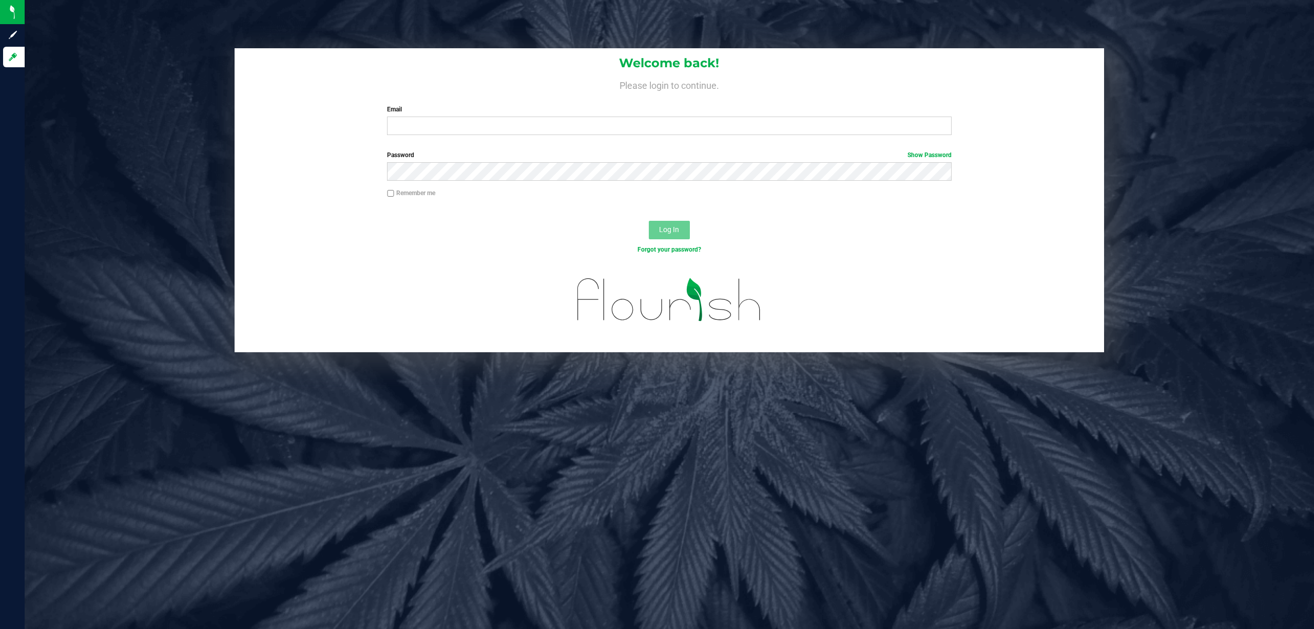  Describe the element at coordinates (669, 230) in the screenshot. I see `button: Log In` at that location.